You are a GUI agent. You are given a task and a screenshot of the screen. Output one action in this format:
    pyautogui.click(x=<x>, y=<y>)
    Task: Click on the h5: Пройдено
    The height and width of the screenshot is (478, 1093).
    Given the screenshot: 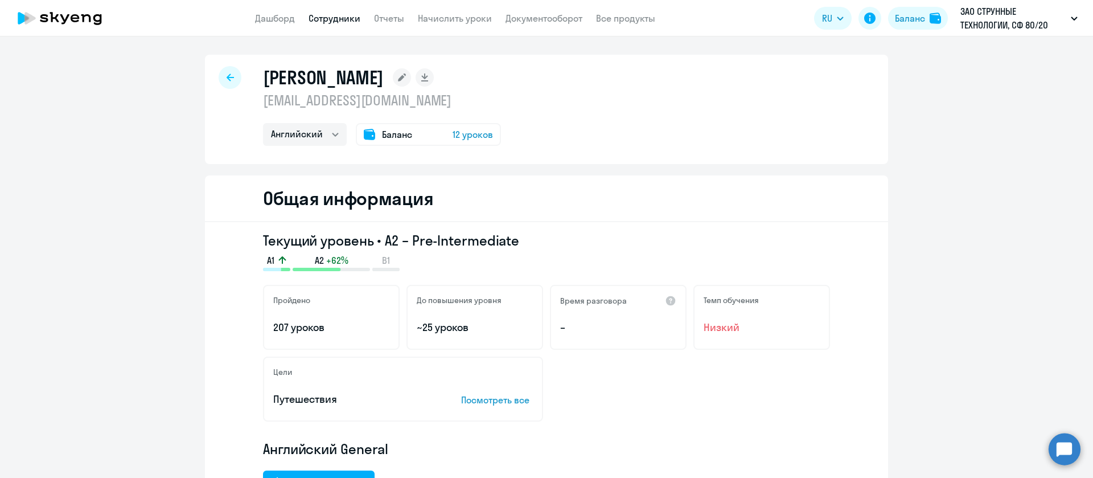 What is the action you would take?
    pyautogui.click(x=292, y=300)
    